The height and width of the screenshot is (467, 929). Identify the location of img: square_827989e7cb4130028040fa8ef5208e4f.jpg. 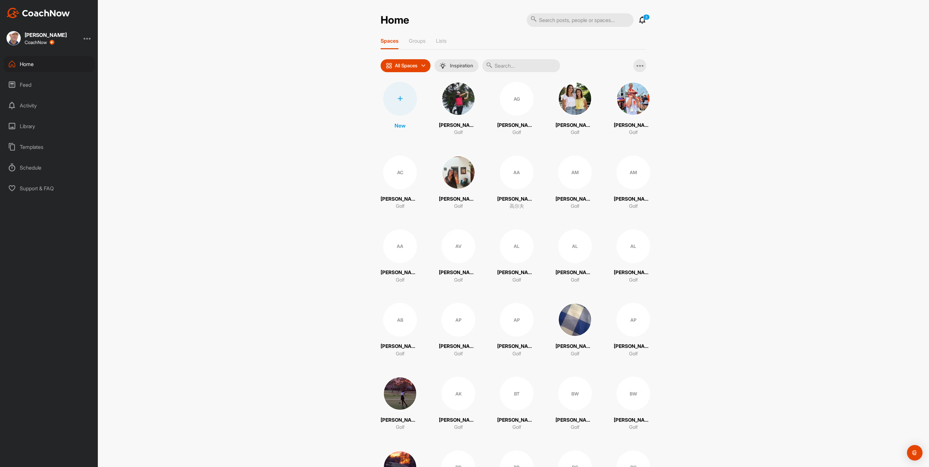
(633, 99).